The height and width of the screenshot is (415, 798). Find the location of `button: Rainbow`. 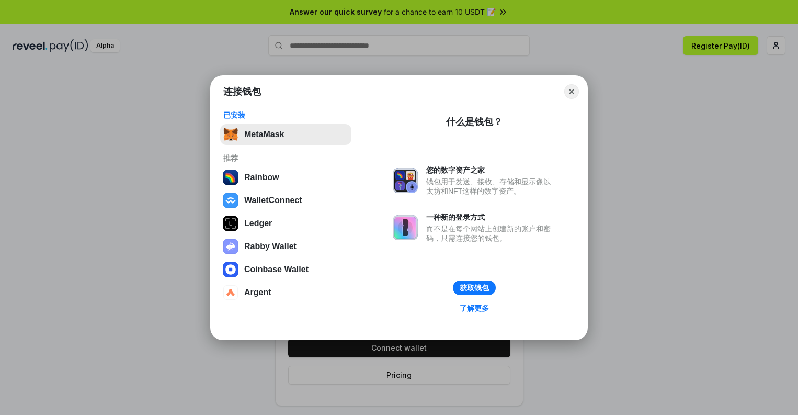

button: Rainbow is located at coordinates (286, 177).